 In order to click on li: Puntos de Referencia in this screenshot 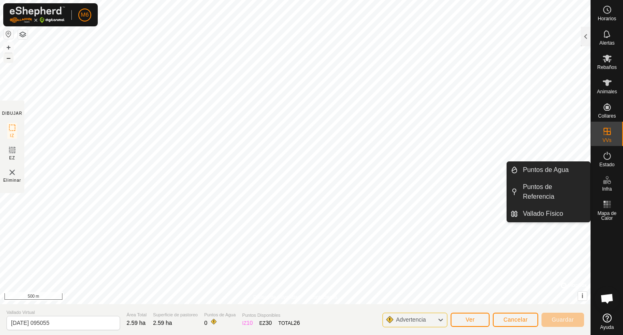, I will do `click(548, 192)`.